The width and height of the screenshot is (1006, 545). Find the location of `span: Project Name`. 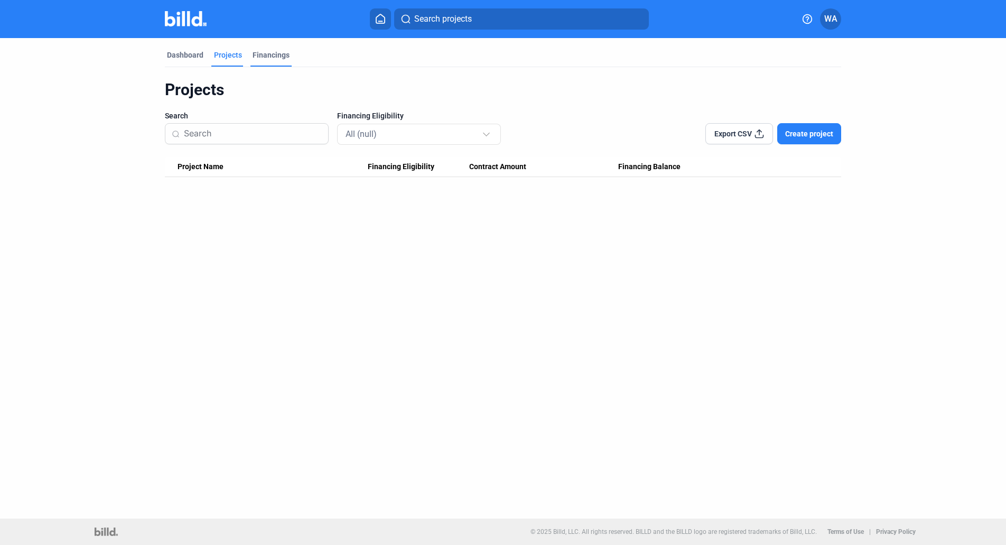

span: Project Name is located at coordinates (200, 167).